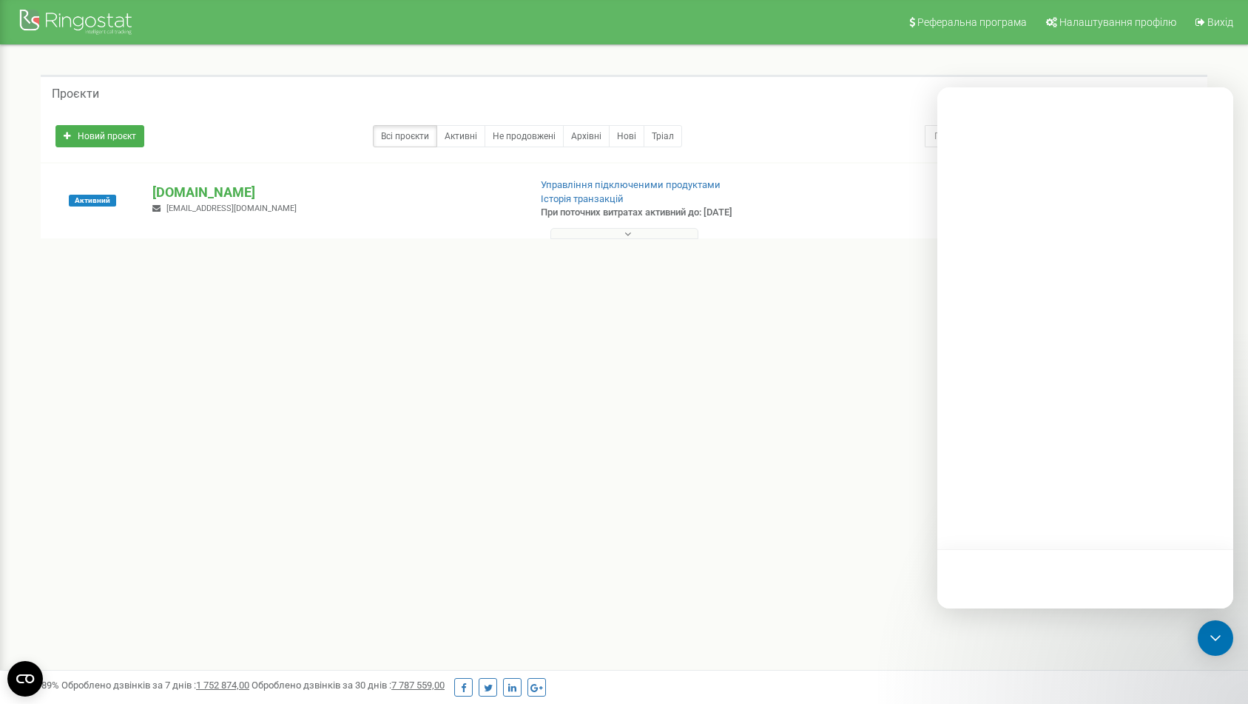 This screenshot has height=704, width=1248. I want to click on a: Історія транзакцій, so click(582, 198).